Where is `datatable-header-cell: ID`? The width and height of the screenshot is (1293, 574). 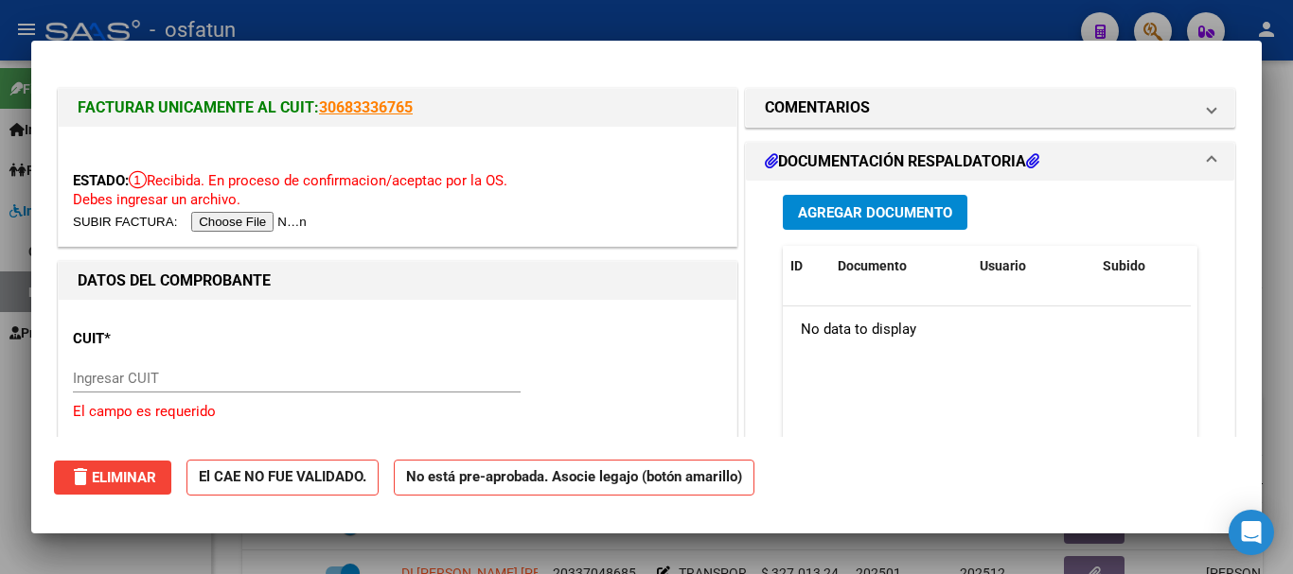
datatable-header-cell: ID is located at coordinates (806, 266).